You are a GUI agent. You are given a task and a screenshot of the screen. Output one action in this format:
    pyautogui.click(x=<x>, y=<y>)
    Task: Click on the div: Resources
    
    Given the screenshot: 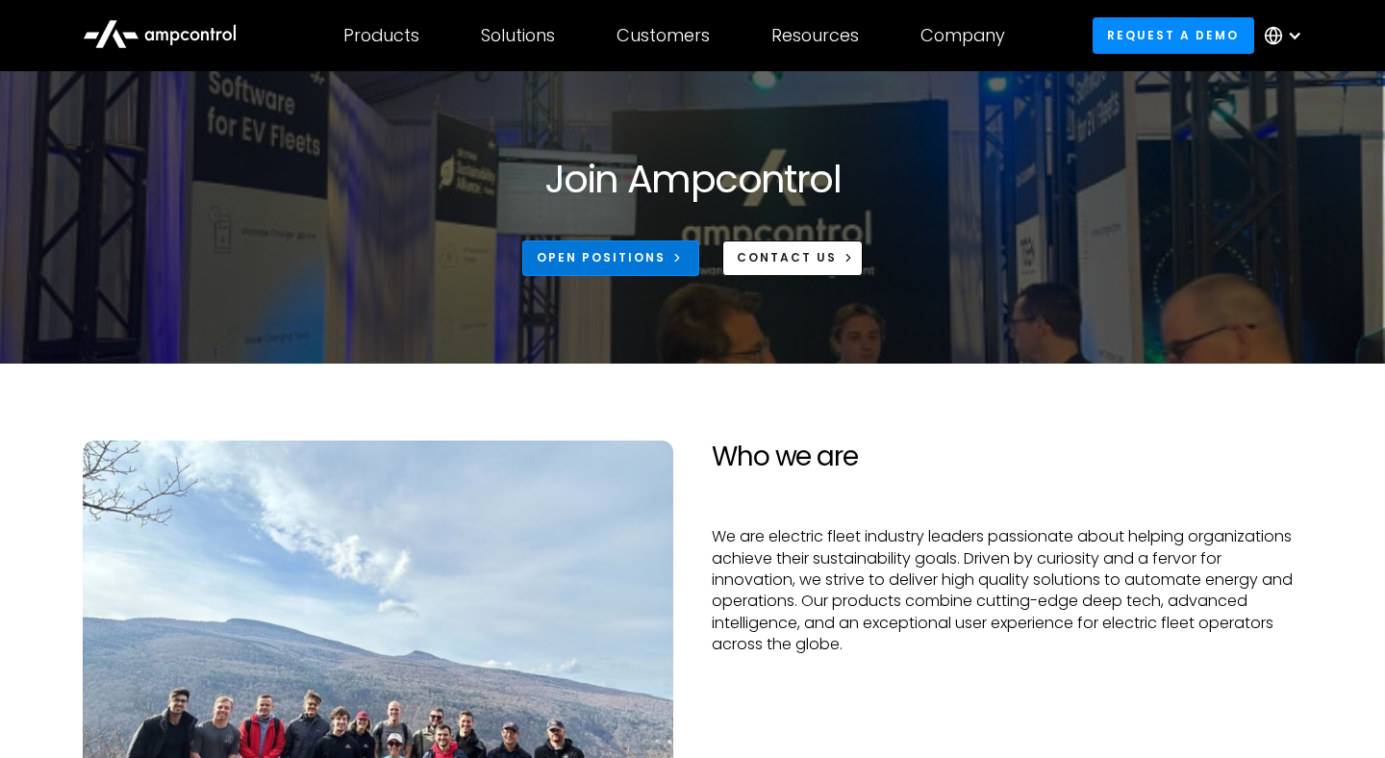 What is the action you would take?
    pyautogui.click(x=815, y=36)
    